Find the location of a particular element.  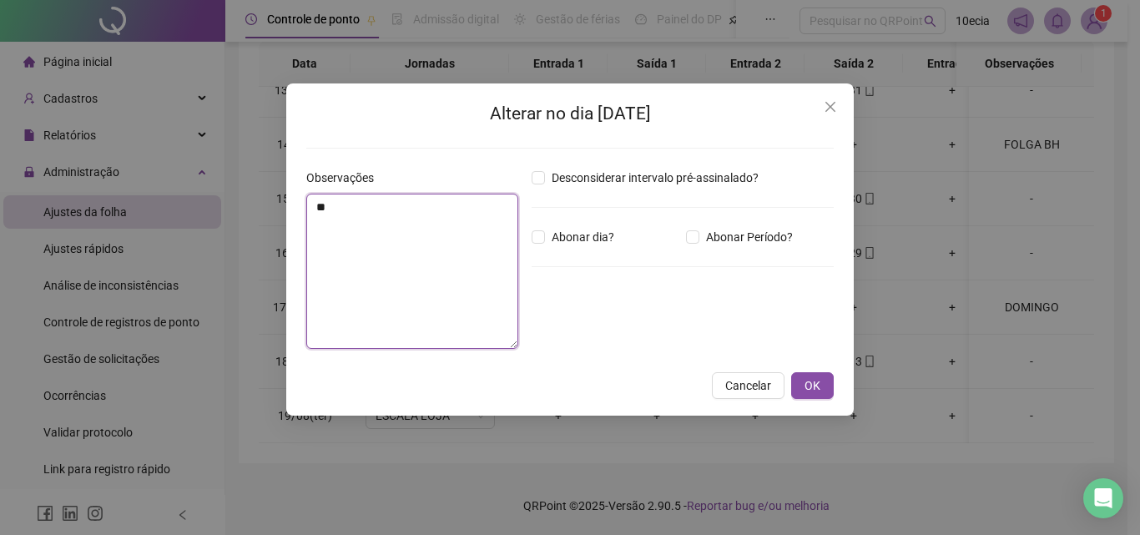

button: OK is located at coordinates (812, 385).